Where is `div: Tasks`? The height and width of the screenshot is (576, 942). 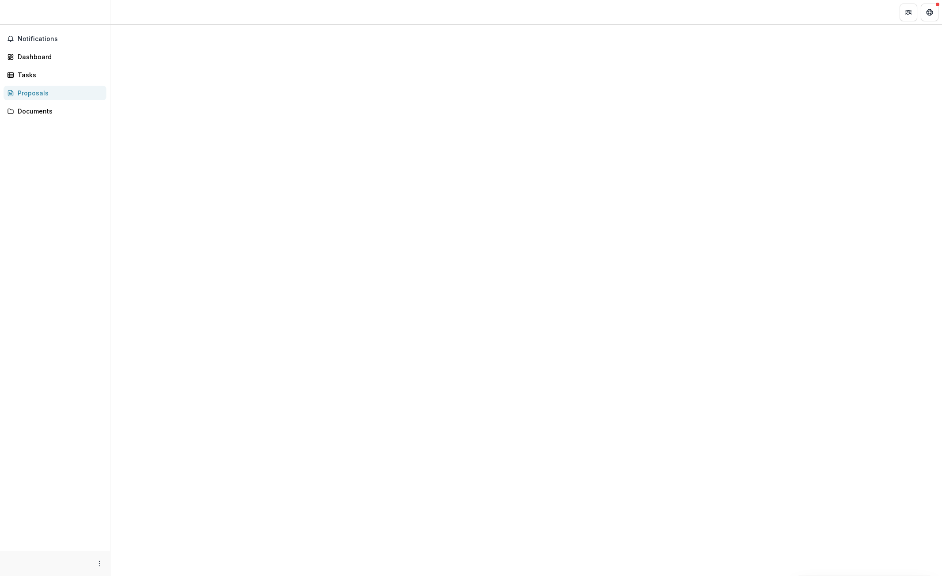 div: Tasks is located at coordinates (58, 75).